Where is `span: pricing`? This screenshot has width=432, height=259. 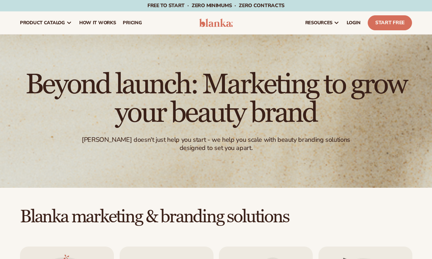 span: pricing is located at coordinates (132, 23).